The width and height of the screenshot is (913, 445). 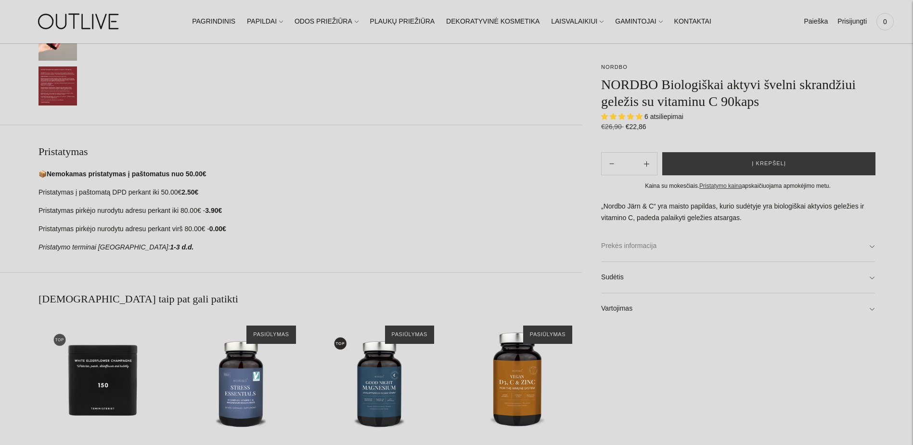 What do you see at coordinates (379, 380) in the screenshot?
I see `a: NORDBO Magnis Good Night Magnesium atsipalaidavimui ir kokybiškam miegui palaikyti 90kaps` at bounding box center [379, 380].